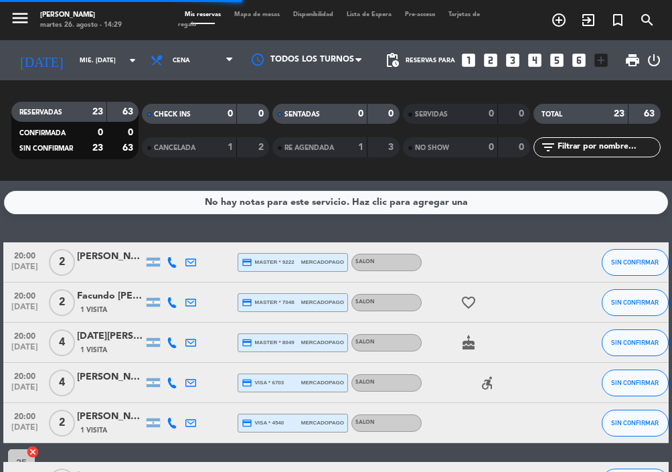  I want to click on strong: 2, so click(263, 147).